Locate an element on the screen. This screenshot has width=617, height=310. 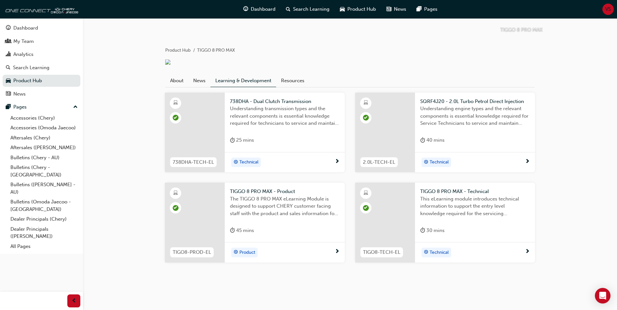
div: My Team is located at coordinates (23, 41).